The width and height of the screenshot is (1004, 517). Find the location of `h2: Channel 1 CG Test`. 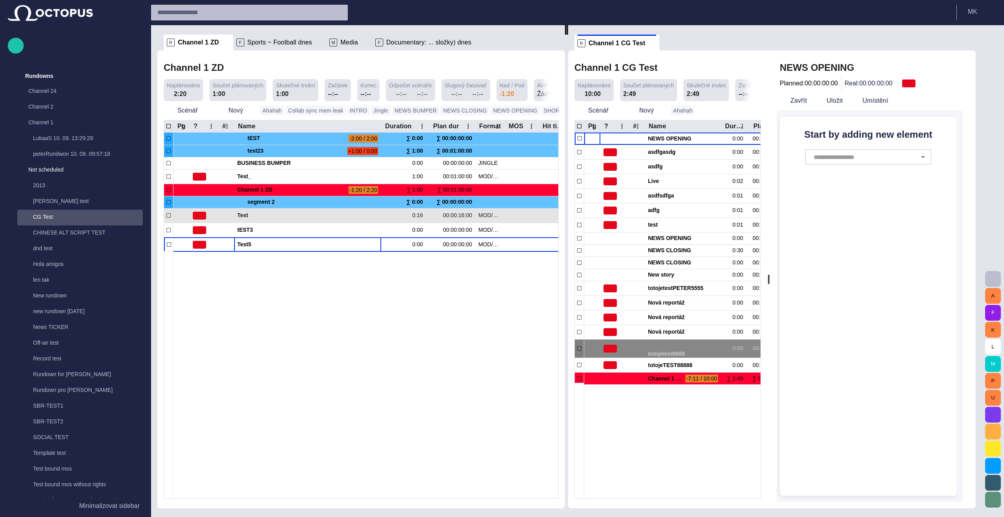

h2: Channel 1 CG Test is located at coordinates (616, 68).